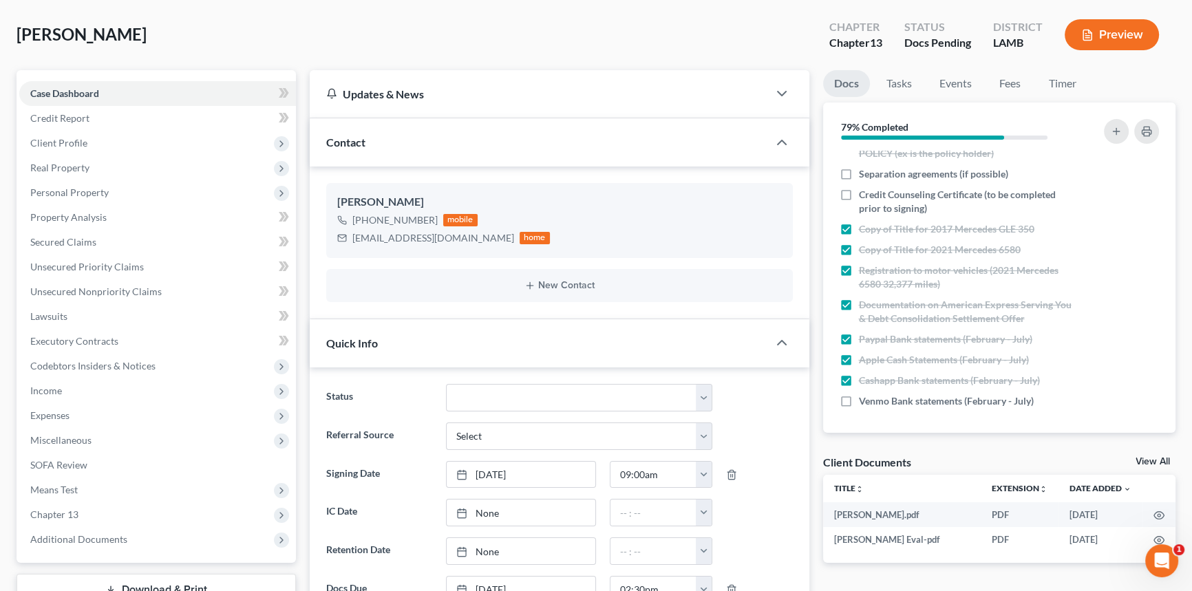  What do you see at coordinates (846, 83) in the screenshot?
I see `a: Docs` at bounding box center [846, 83].